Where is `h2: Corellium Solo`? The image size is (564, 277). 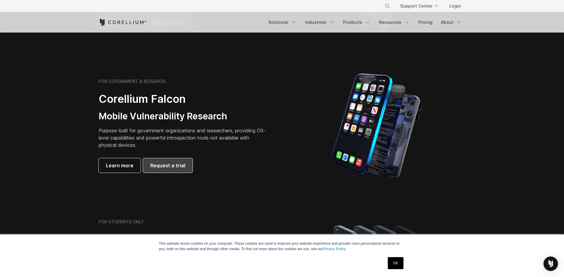
h2: Corellium Solo is located at coordinates (183, 240).